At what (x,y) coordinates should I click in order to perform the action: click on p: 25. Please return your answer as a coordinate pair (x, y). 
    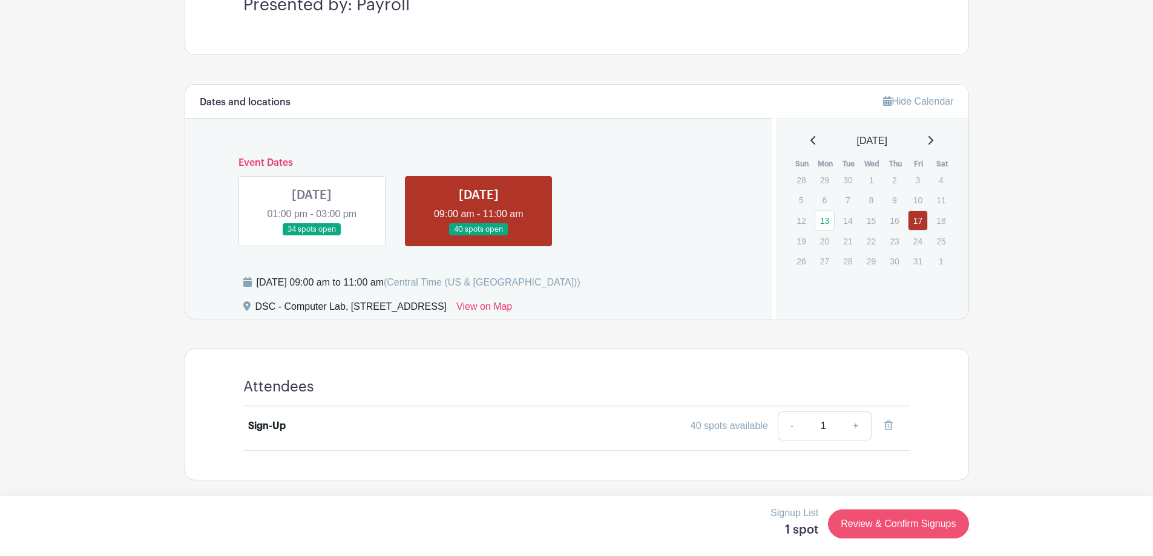
    Looking at the image, I should click on (940, 241).